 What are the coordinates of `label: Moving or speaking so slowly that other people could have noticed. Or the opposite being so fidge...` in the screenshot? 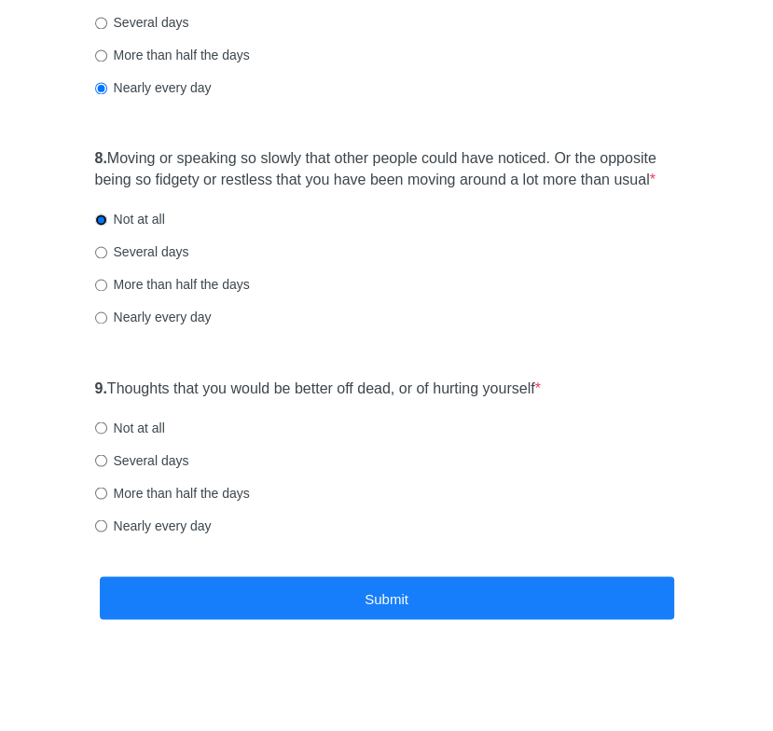 It's located at (387, 170).